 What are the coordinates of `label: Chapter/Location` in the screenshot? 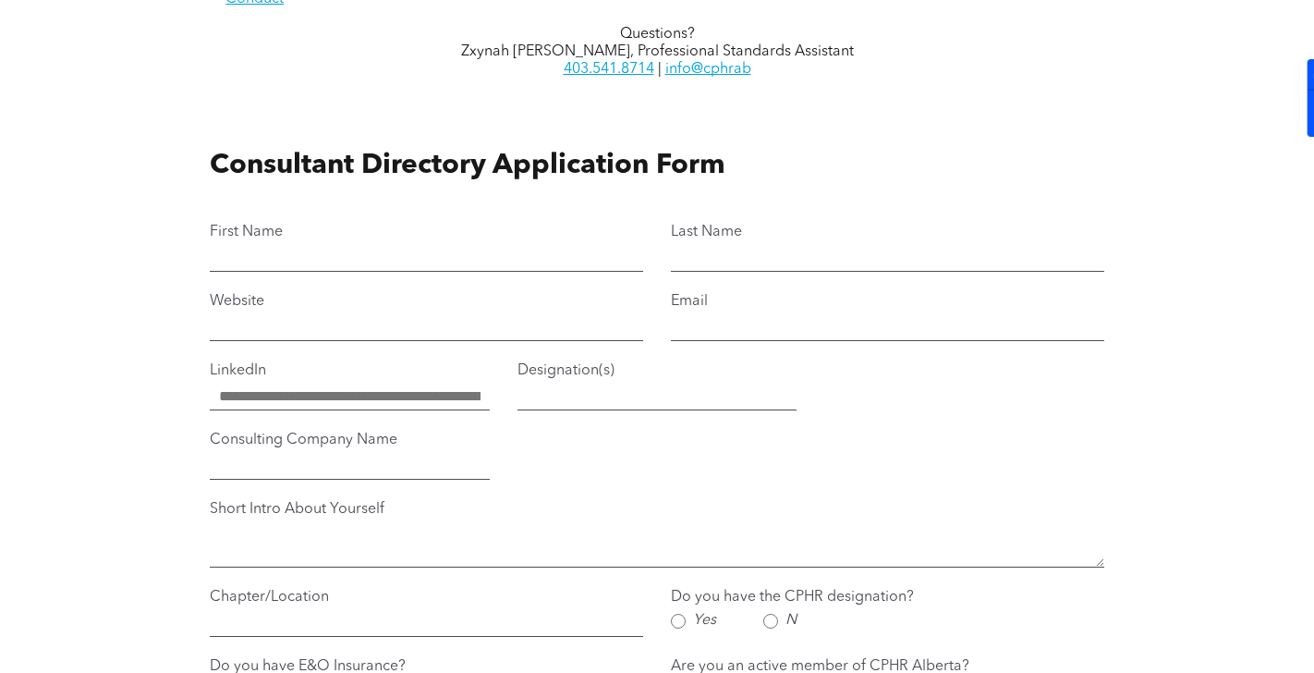 It's located at (426, 597).